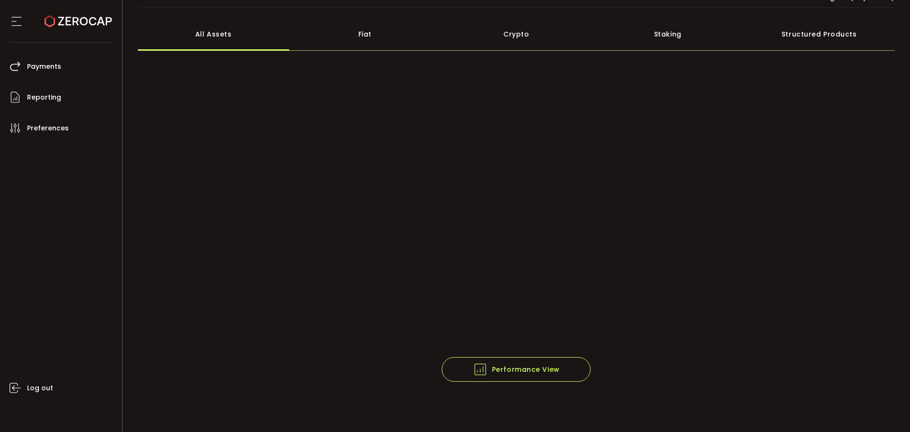 The width and height of the screenshot is (910, 432). What do you see at coordinates (516, 369) in the screenshot?
I see `button: Performance View` at bounding box center [516, 369].